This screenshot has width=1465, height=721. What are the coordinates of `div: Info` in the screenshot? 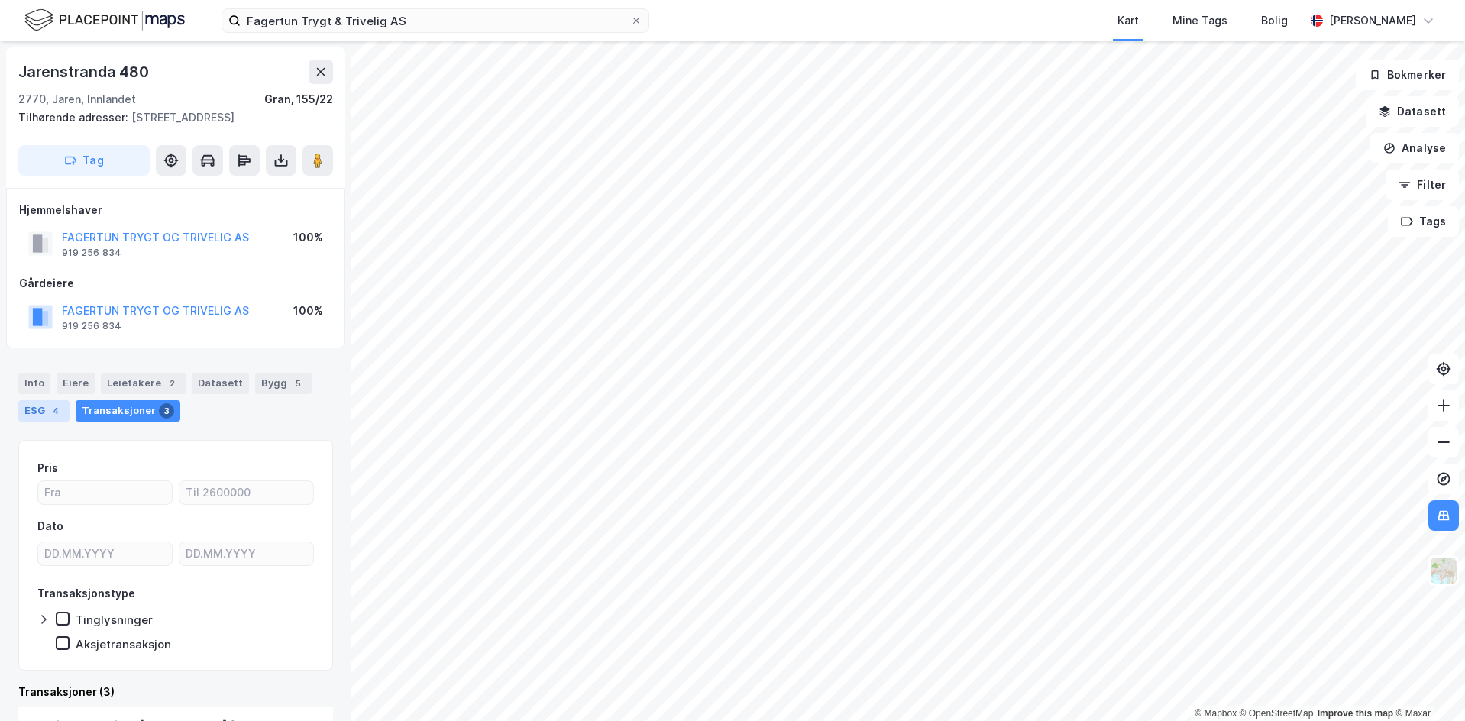 It's located at (34, 383).